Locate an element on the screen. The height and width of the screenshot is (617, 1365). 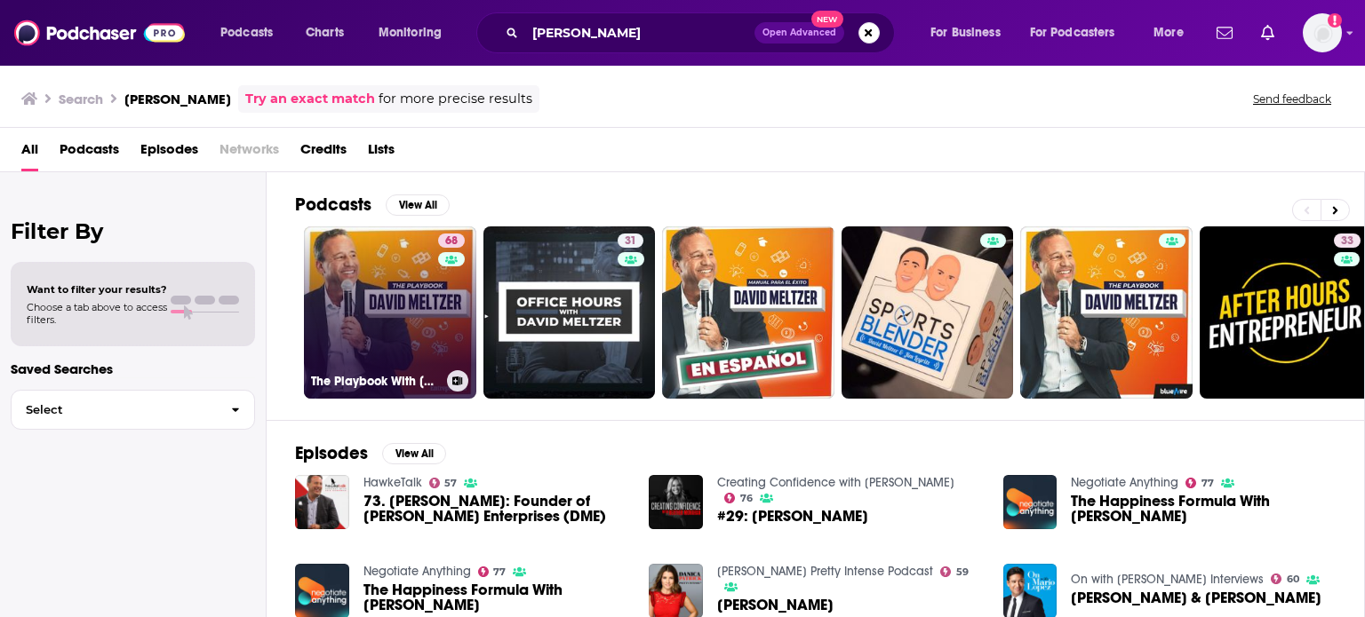
span: Logged in as N0elleB7 is located at coordinates (1322, 33).